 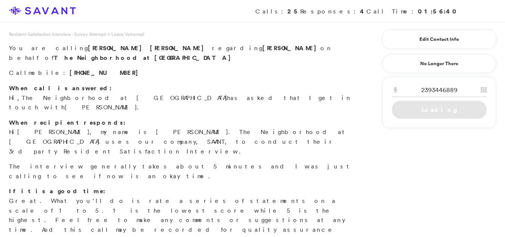 I want to click on span: mobile, so click(x=46, y=73).